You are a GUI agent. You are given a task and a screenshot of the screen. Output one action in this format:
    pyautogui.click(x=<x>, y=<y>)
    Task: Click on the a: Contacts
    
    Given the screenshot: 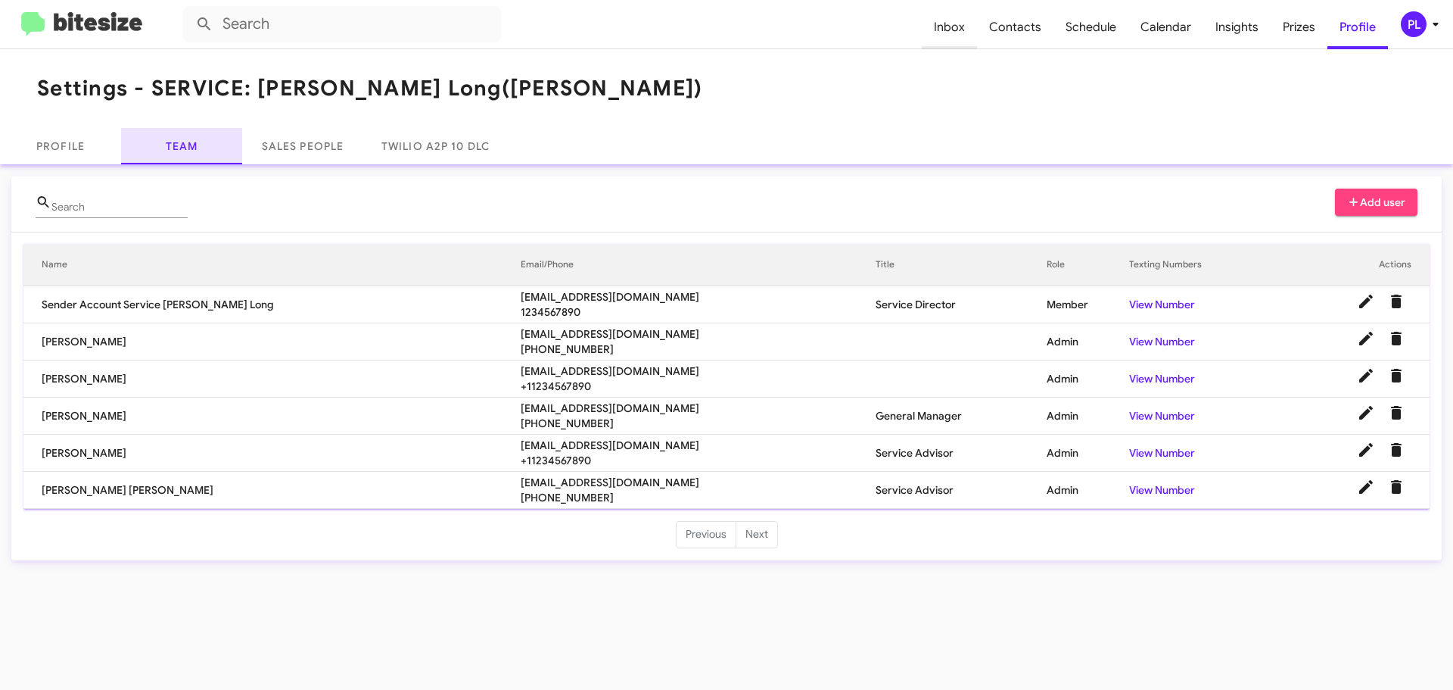 What is the action you would take?
    pyautogui.click(x=1015, y=27)
    